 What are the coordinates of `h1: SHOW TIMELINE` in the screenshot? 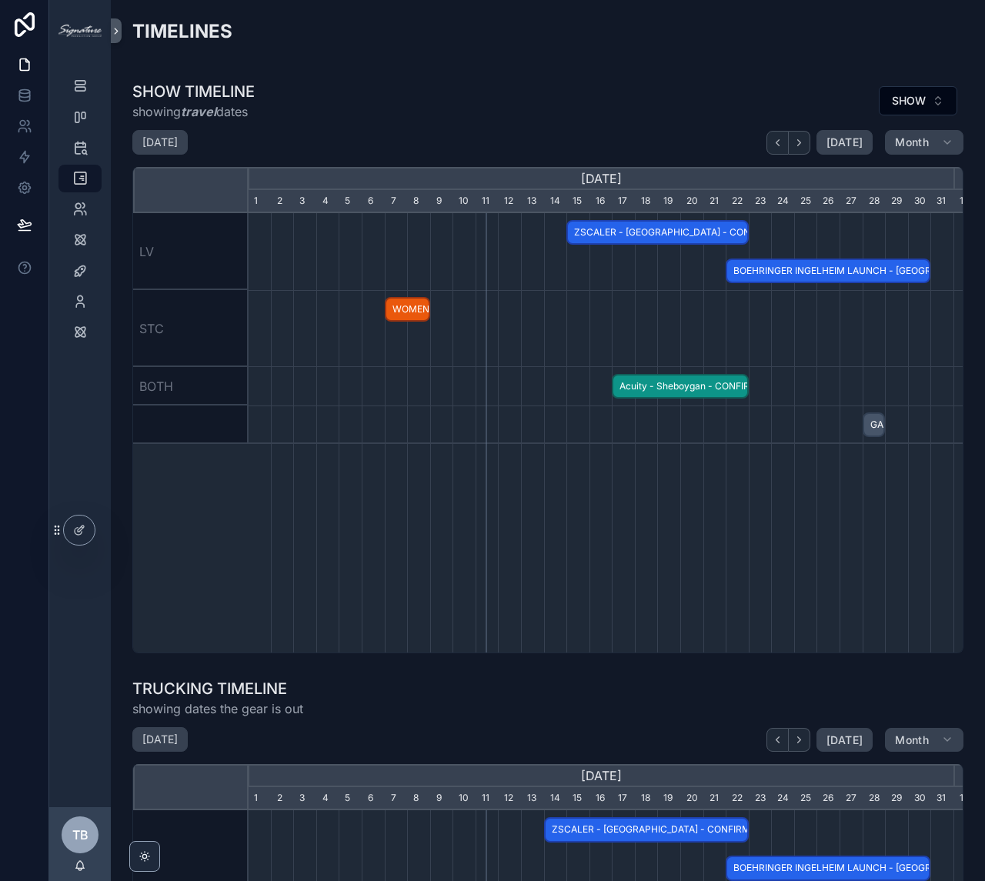 It's located at (193, 92).